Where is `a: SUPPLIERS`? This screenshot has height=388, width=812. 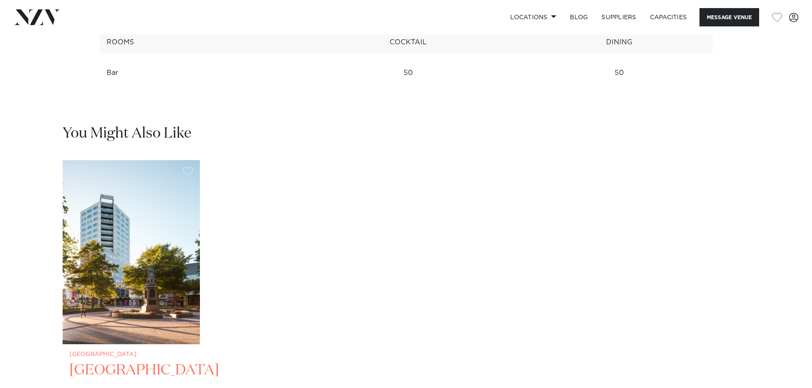 a: SUPPLIERS is located at coordinates (618, 17).